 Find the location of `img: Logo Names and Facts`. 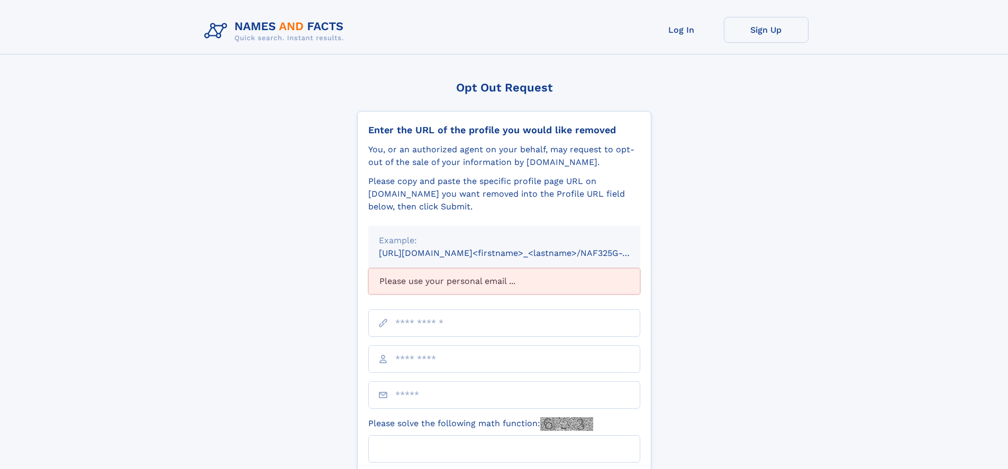

img: Logo Names and Facts is located at coordinates (276, 31).